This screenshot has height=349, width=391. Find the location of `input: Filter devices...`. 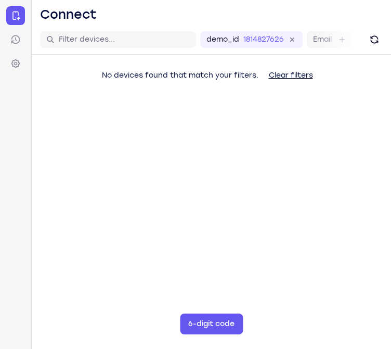

input: Filter devices... is located at coordinates (124, 40).